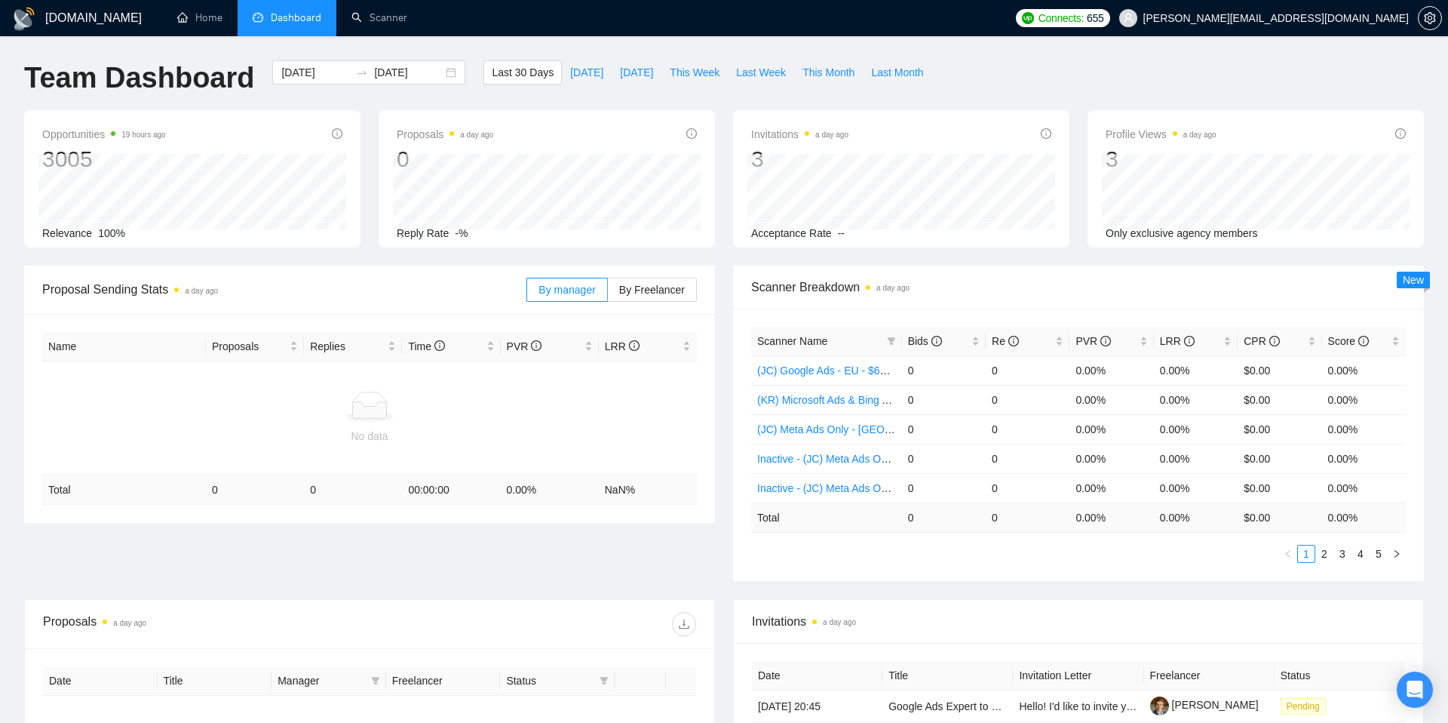 This screenshot has height=723, width=1448. Describe the element at coordinates (1095, 18) in the screenshot. I see `span: 655` at that location.